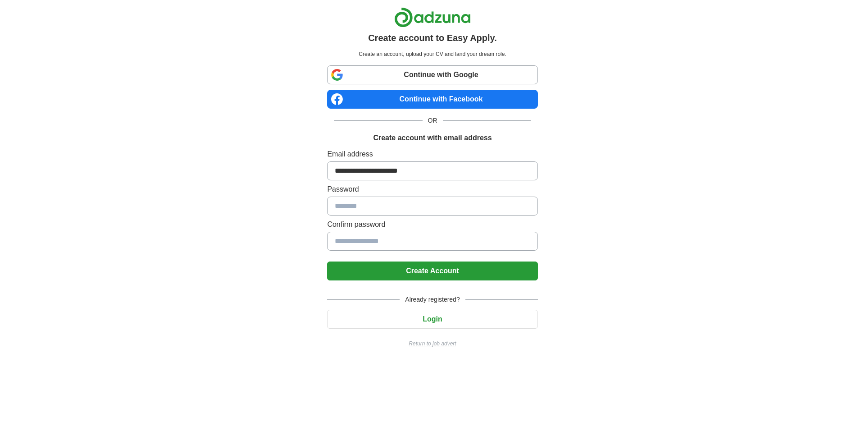 Image resolution: width=865 pixels, height=427 pixels. What do you see at coordinates (432, 343) in the screenshot?
I see `a: Return to job advert` at bounding box center [432, 343].